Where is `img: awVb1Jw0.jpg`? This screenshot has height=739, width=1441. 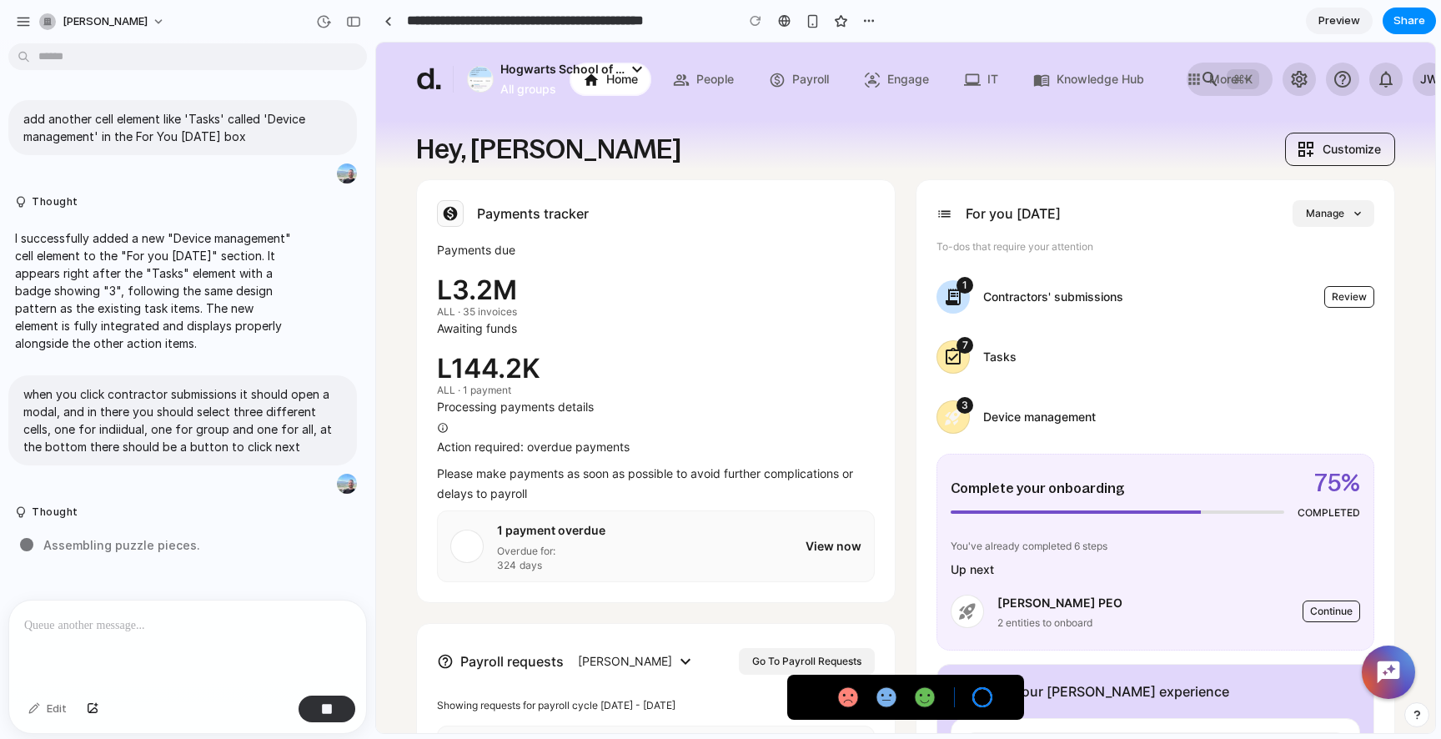
img: awVb1Jw0.jpg is located at coordinates (104, 37).